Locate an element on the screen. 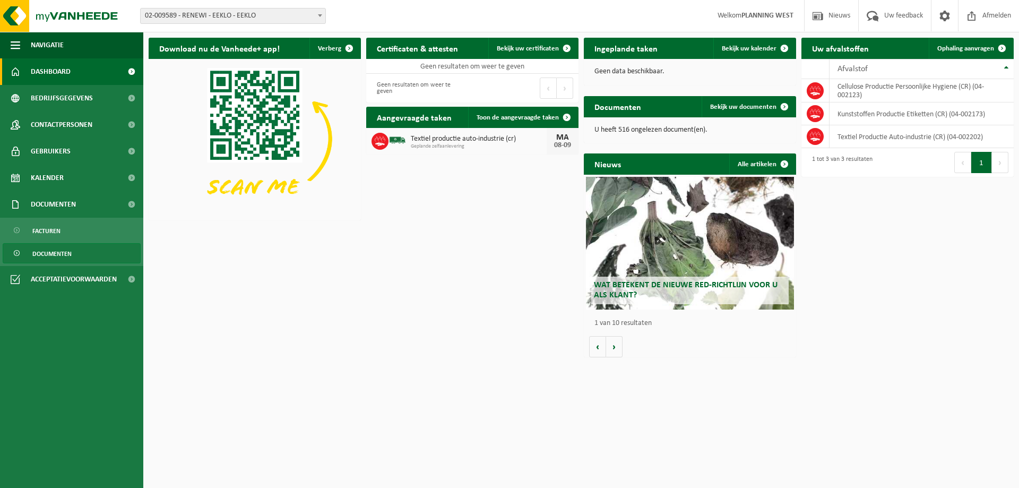 This screenshot has height=488, width=1019. span: Wat betekent de nieuwe RED-richtlijn voor u als klant? is located at coordinates (686, 290).